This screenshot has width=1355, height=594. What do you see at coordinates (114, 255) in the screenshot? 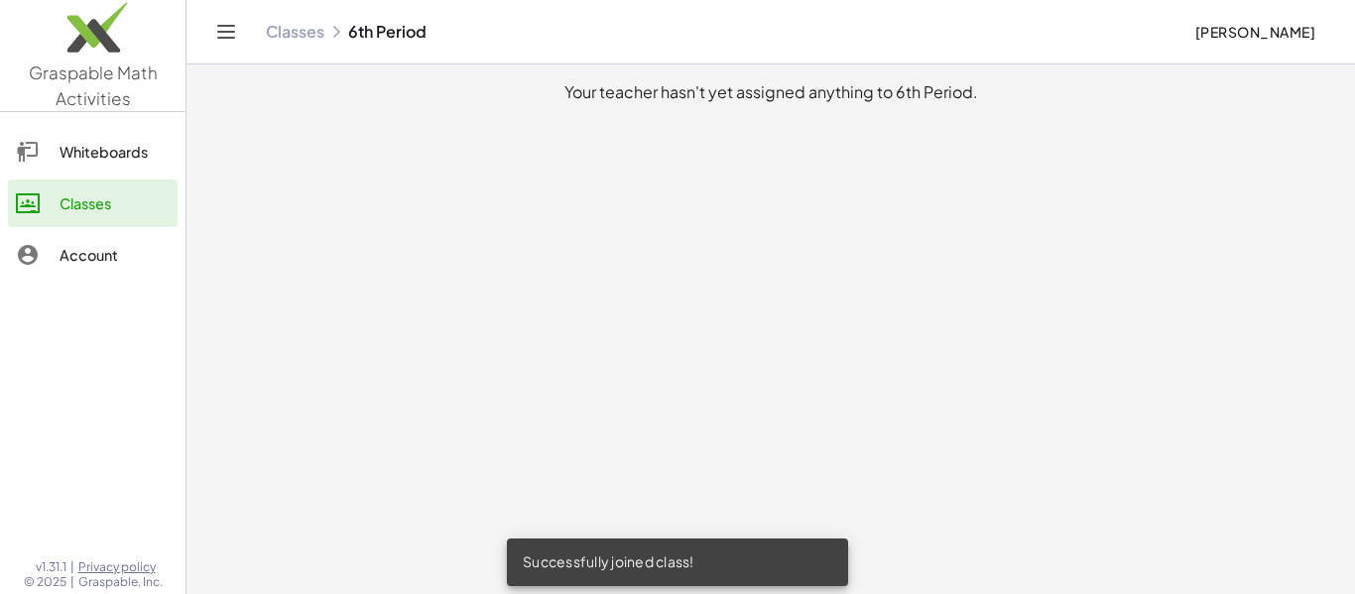
I see `div: Account` at bounding box center [114, 255].